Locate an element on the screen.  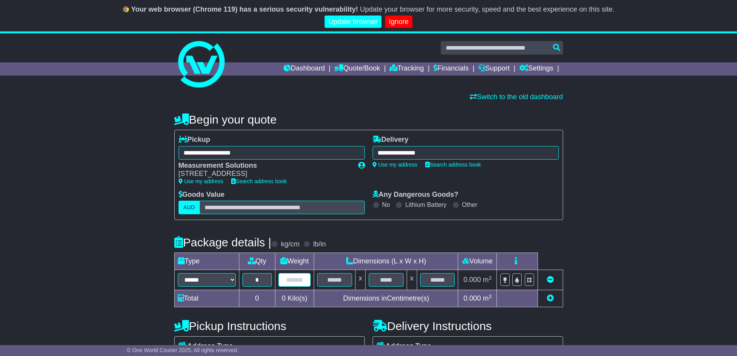
a: Tracking is located at coordinates (407, 69).